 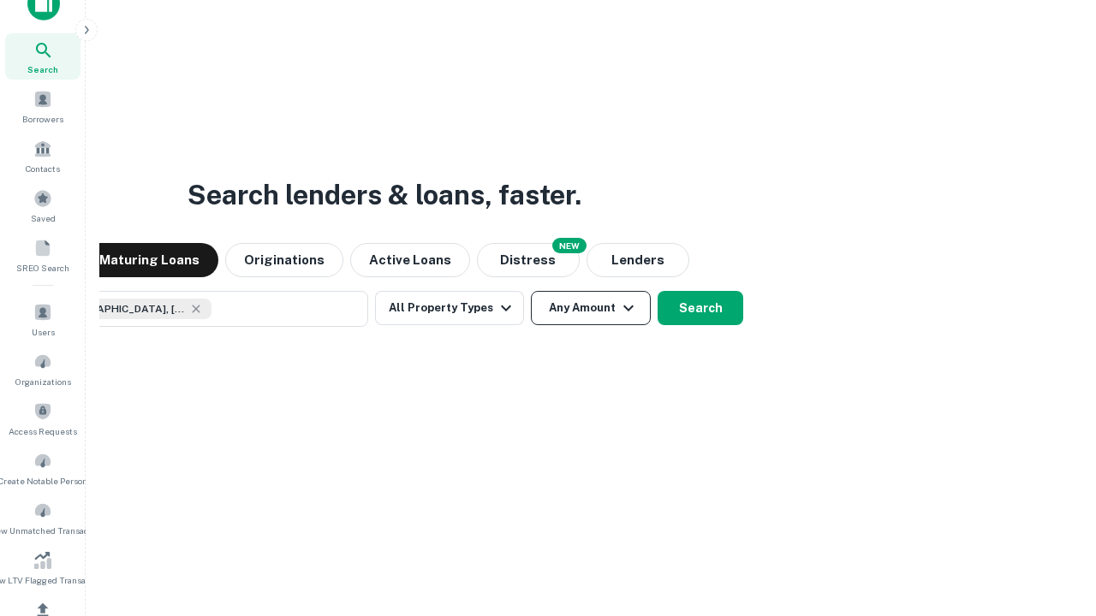 What do you see at coordinates (149, 260) in the screenshot?
I see `button: Maturing Loans` at bounding box center [149, 260].